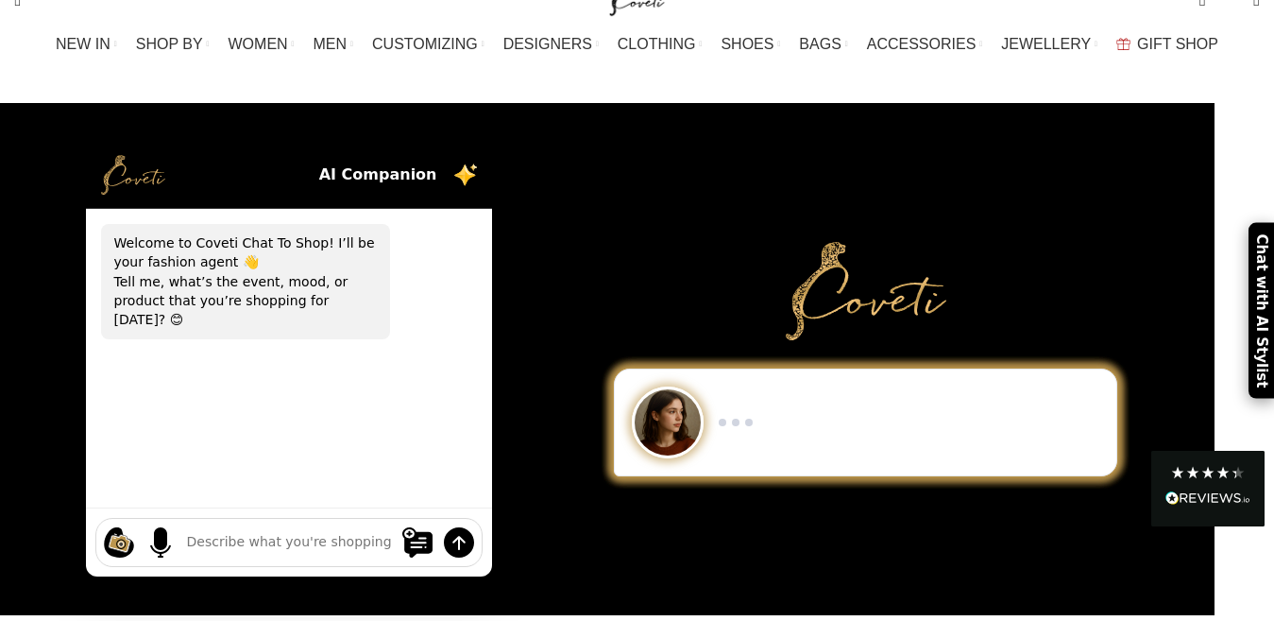 Image resolution: width=1274 pixels, height=621 pixels. I want to click on img: GiftBag, so click(1123, 43).